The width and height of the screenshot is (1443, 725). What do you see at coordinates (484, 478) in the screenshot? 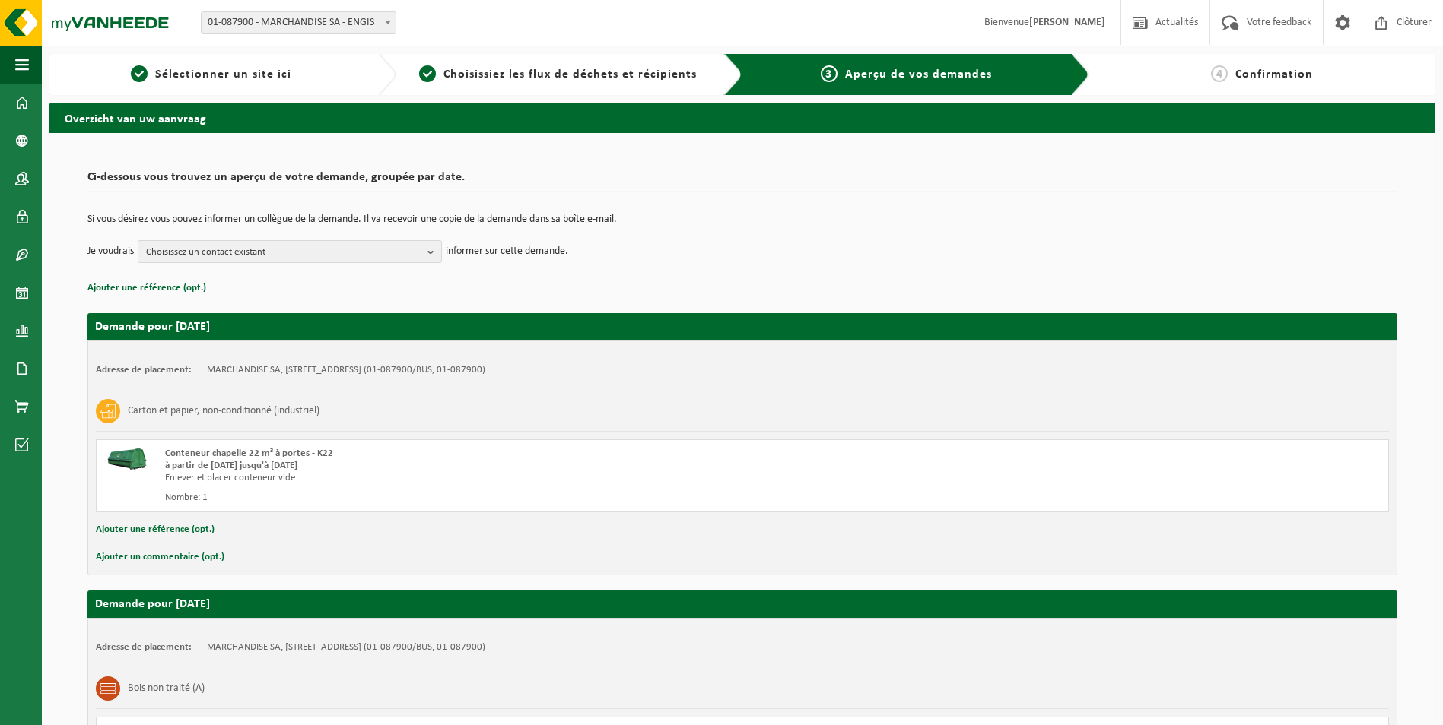
I see `div: Enlever et placer conteneur vide` at bounding box center [484, 478].